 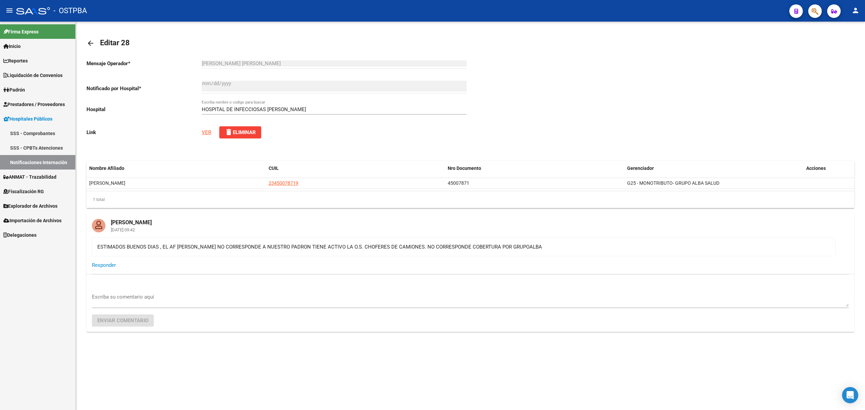 What do you see at coordinates (30, 206) in the screenshot?
I see `span: Explorador de Archivos` at bounding box center [30, 206].